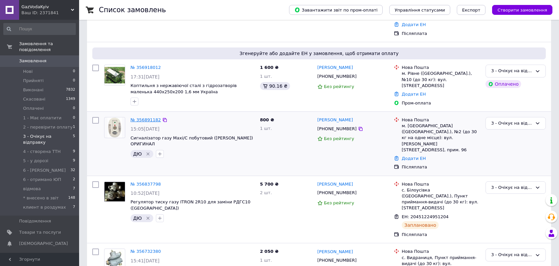 The image size is (559, 266). I want to click on span: 1349, so click(70, 99).